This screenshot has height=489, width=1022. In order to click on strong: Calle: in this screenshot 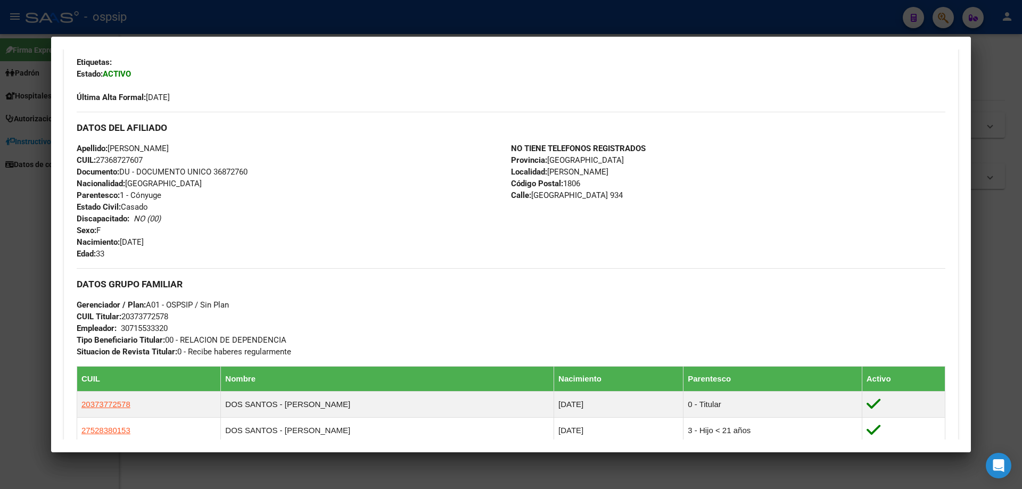, I will do `click(521, 195)`.